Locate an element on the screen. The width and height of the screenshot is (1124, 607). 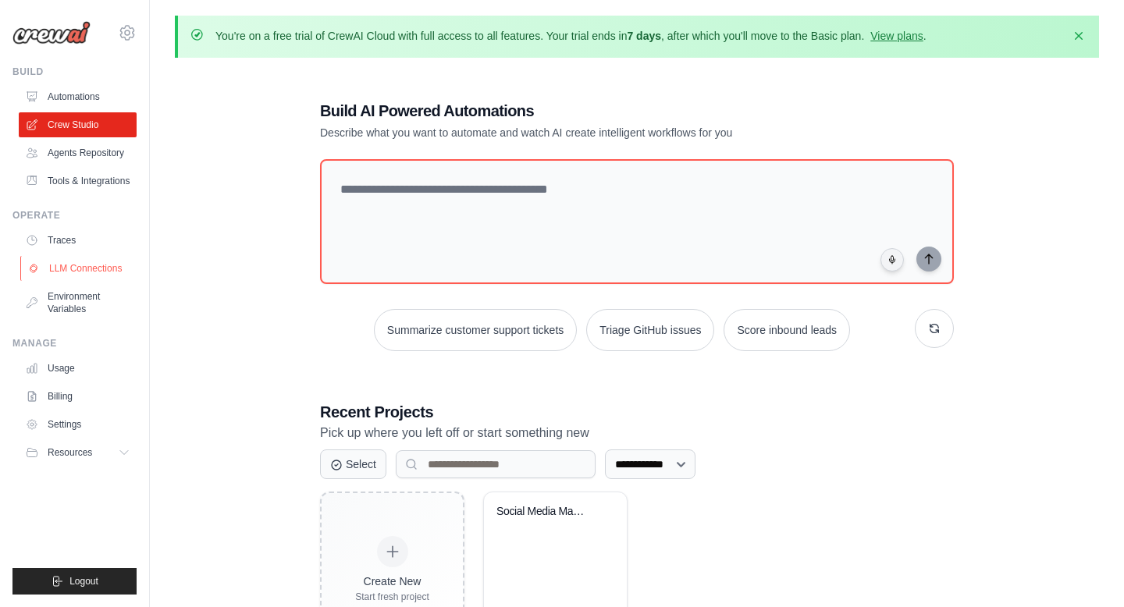
p: You're on a free trial of CrewAI Cloud with full access to all features. Your trial ends in , aft... is located at coordinates (571, 36).